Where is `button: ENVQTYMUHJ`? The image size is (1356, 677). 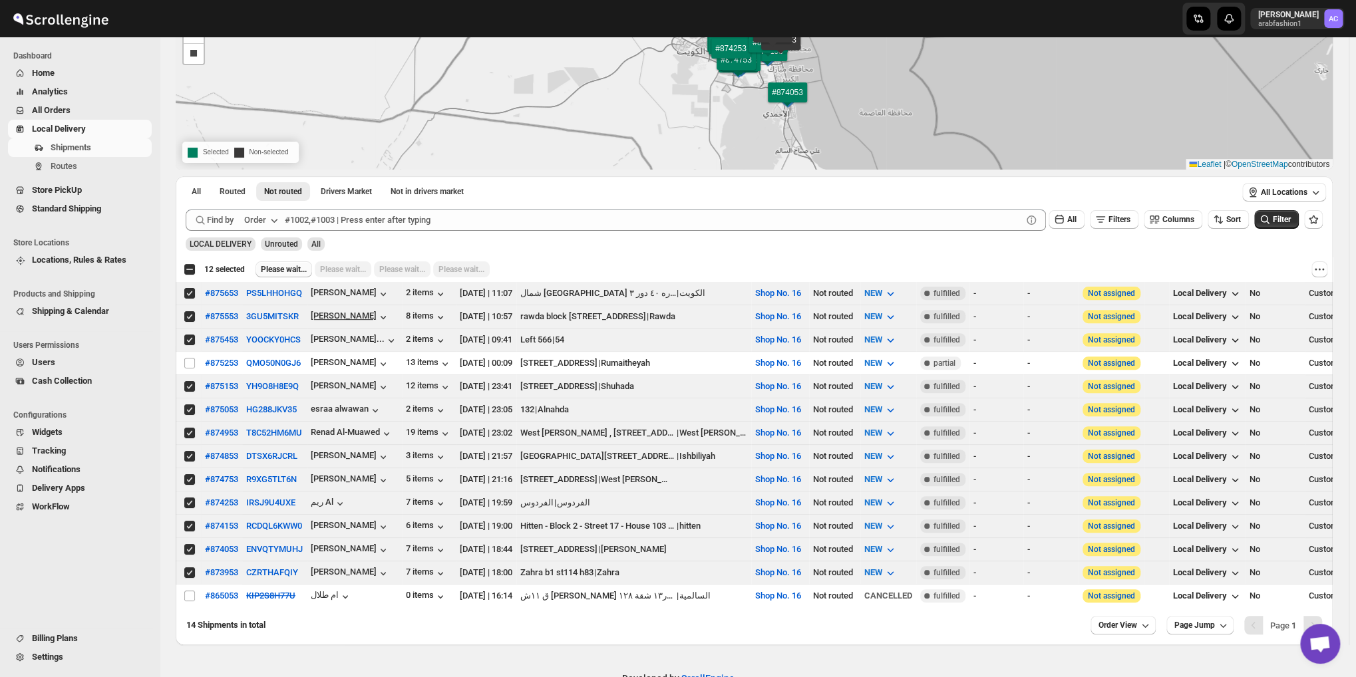 button: ENVQTYMUHJ is located at coordinates (274, 549).